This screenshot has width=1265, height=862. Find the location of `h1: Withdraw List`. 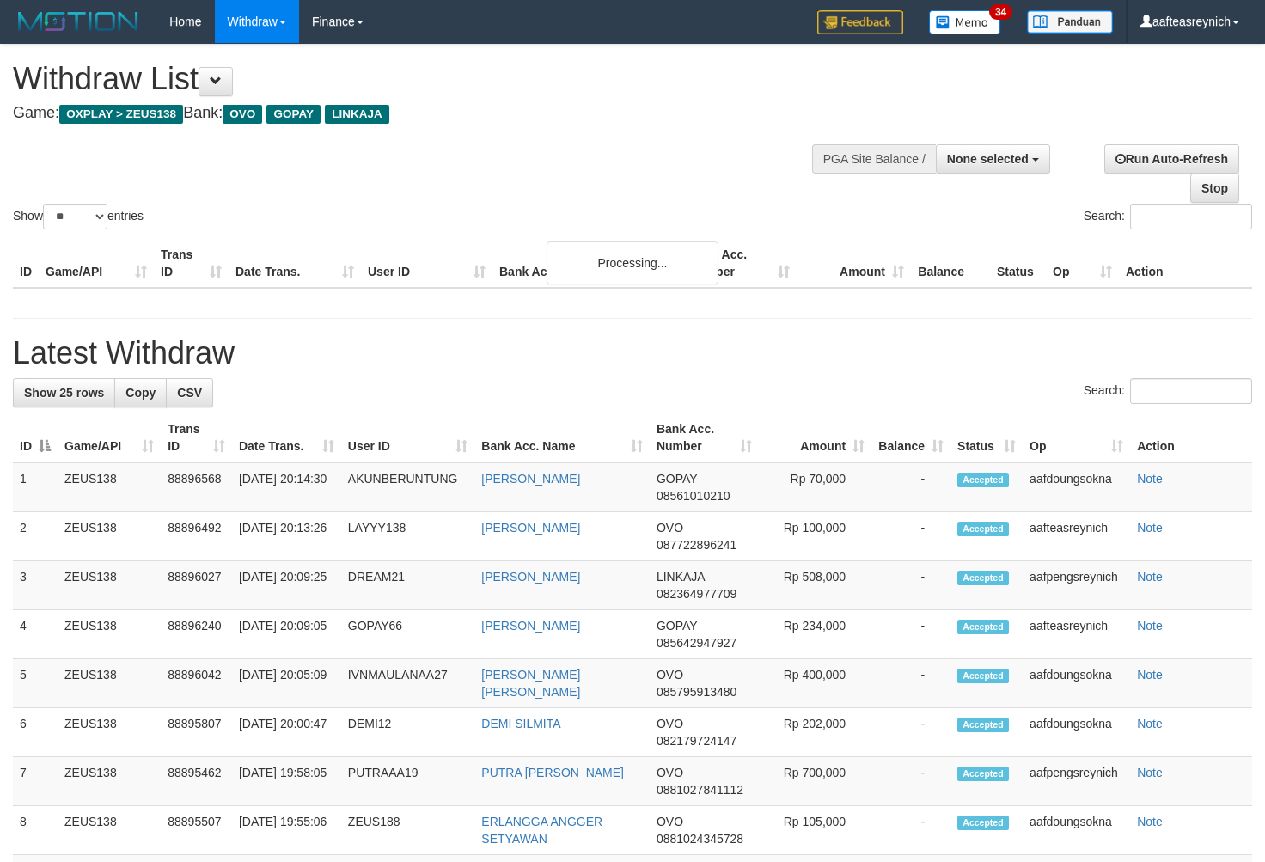

h1: Withdraw List is located at coordinates (419, 79).